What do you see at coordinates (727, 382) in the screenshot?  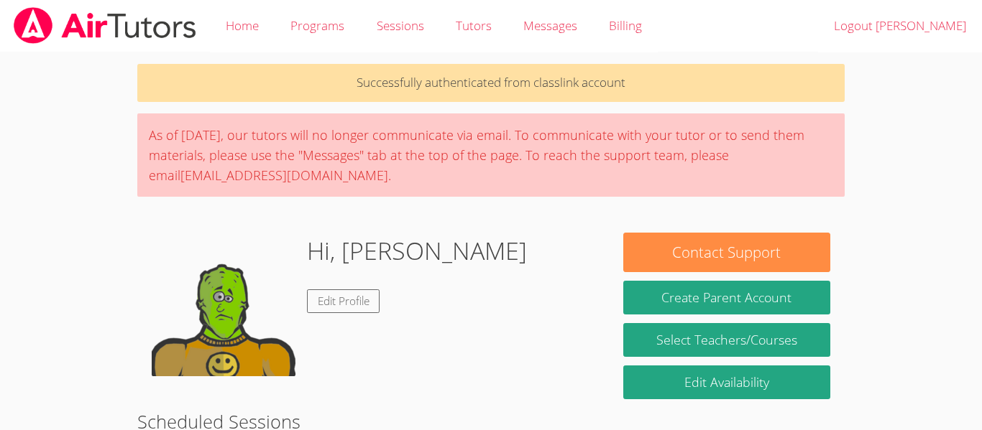 I see `a: Edit Availability` at bounding box center [727, 382].